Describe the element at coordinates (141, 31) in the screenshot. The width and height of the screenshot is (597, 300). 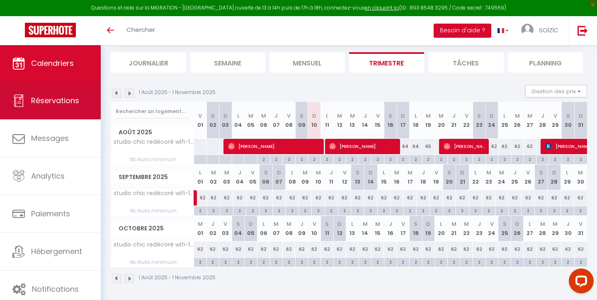
I see `a: Chercher` at that location.